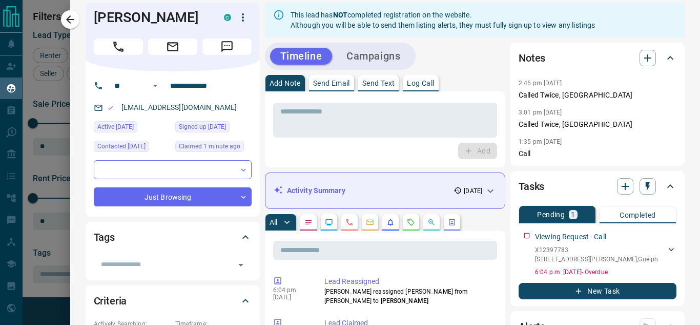 This screenshot has height=325, width=700. Describe the element at coordinates (228, 17) in the screenshot. I see `div: condos.ca` at that location.